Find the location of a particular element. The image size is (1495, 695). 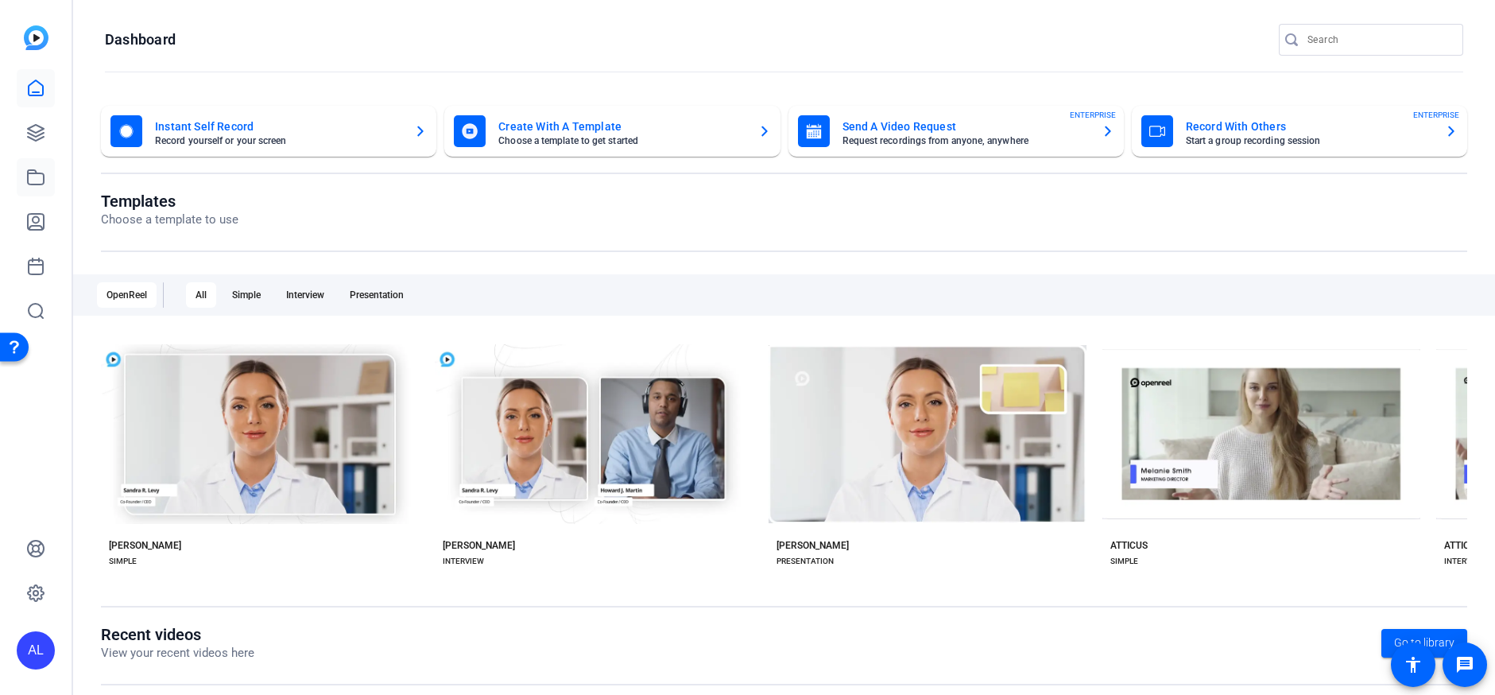

img: blue-gradient.svg is located at coordinates (36, 37).